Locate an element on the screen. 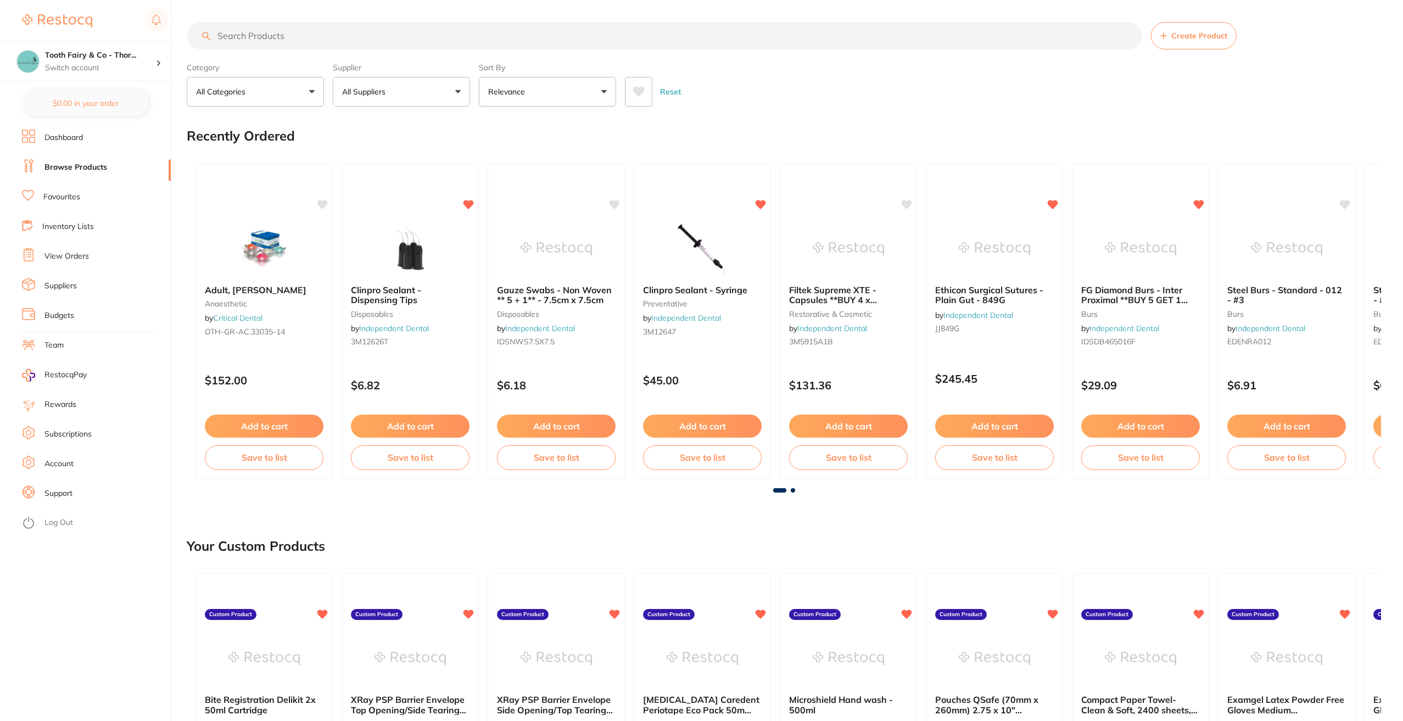  b: FG Diamond Burs - Inter Proximal **BUY 5 GET 1 FREE ** - J10F - Fine is located at coordinates (1141, 295).